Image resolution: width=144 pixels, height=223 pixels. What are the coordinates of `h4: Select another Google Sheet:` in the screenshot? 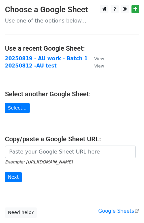 It's located at (72, 94).